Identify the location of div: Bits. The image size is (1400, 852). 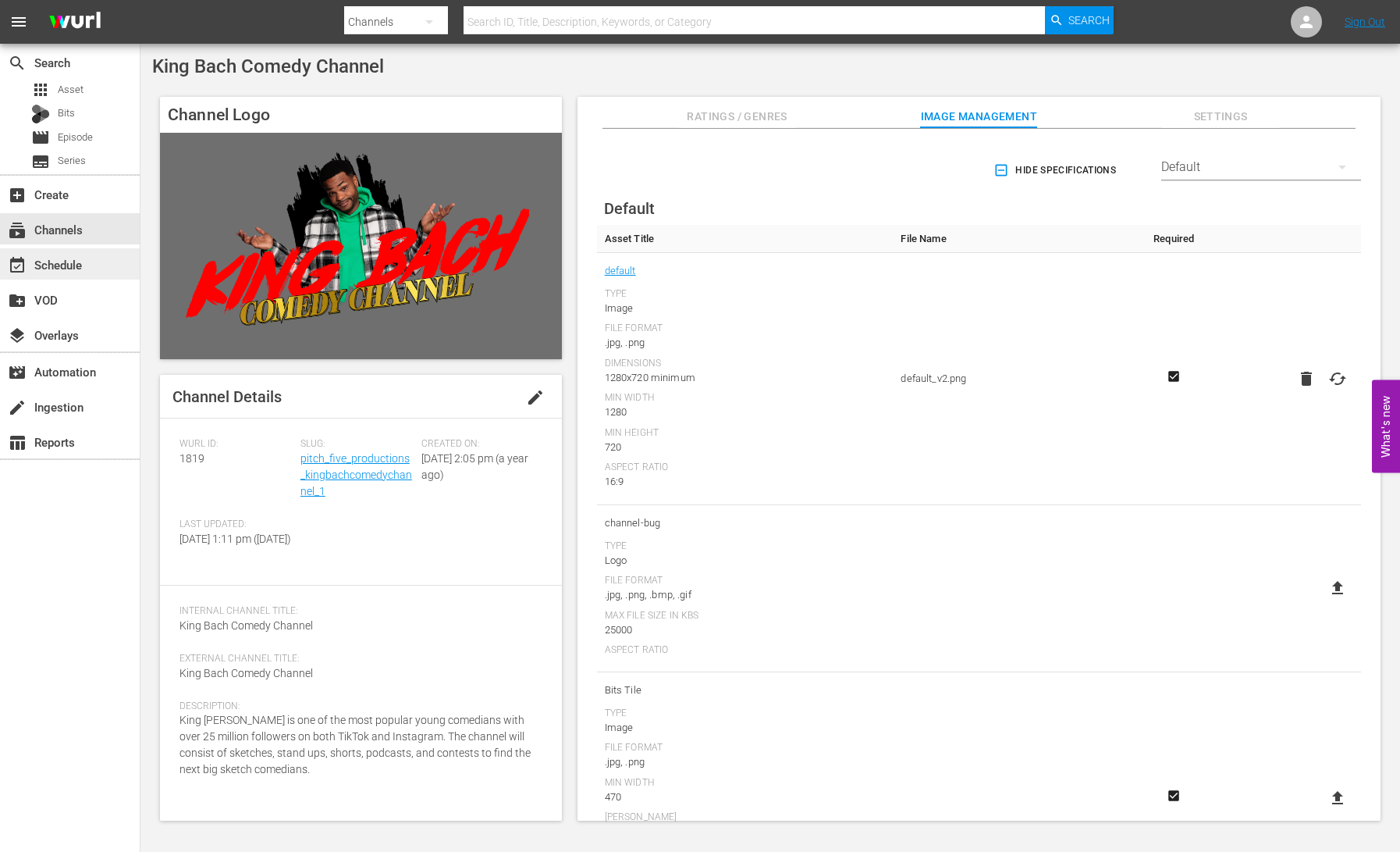
(40, 114).